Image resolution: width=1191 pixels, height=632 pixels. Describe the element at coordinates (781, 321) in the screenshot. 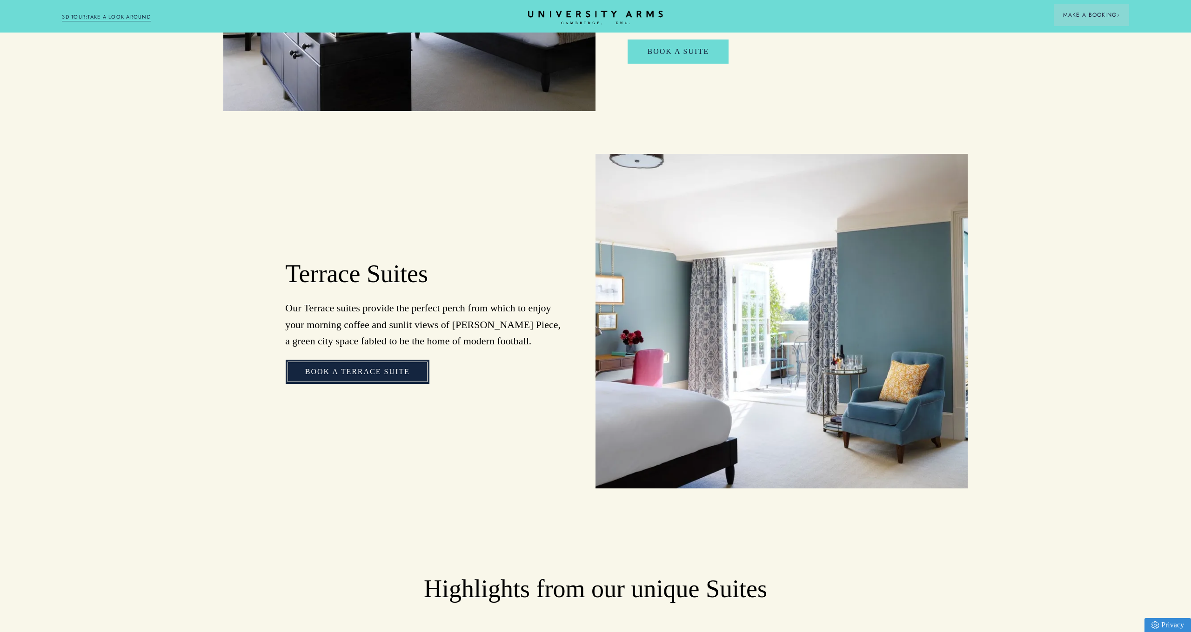

I see `img: image-ec8c489fc754fed266c2552c827049e8df3937a6-1623x1217-jpg` at that location.